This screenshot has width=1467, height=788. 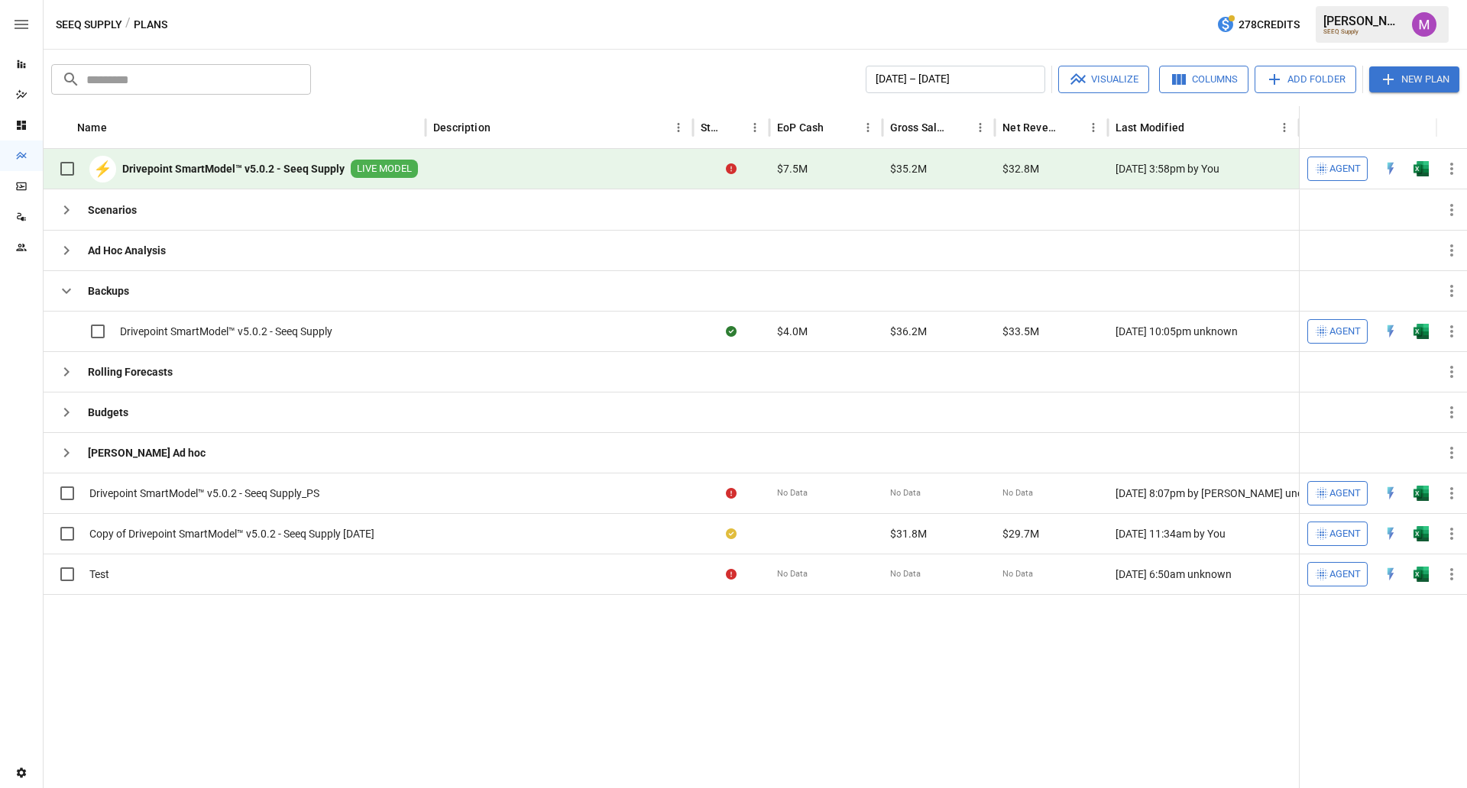 I want to click on div: Gross Sales, so click(x=918, y=128).